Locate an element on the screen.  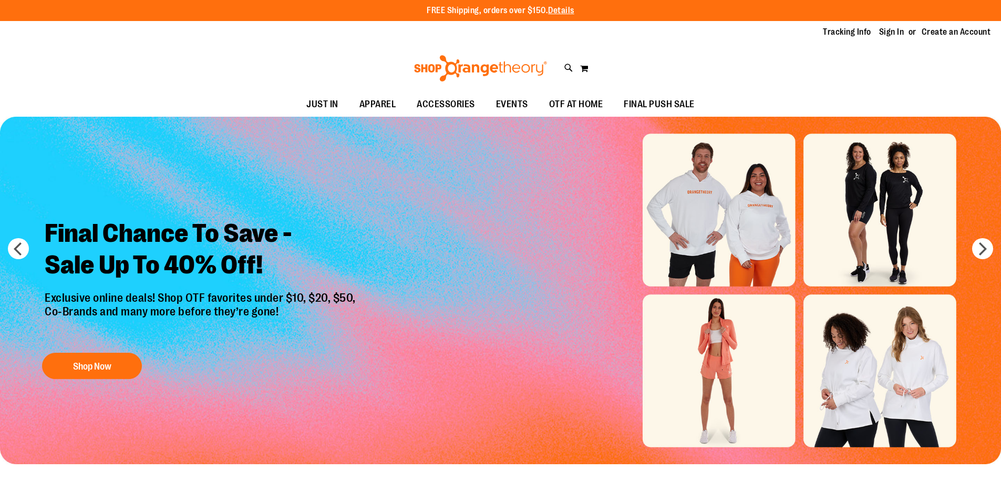
button: Shop Now is located at coordinates (92, 366).